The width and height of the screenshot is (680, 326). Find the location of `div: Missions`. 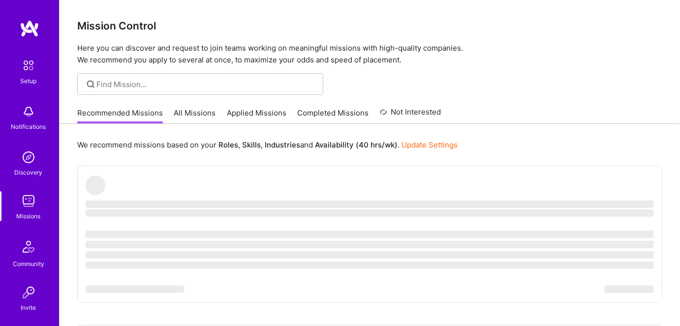

div: Missions is located at coordinates (29, 216).